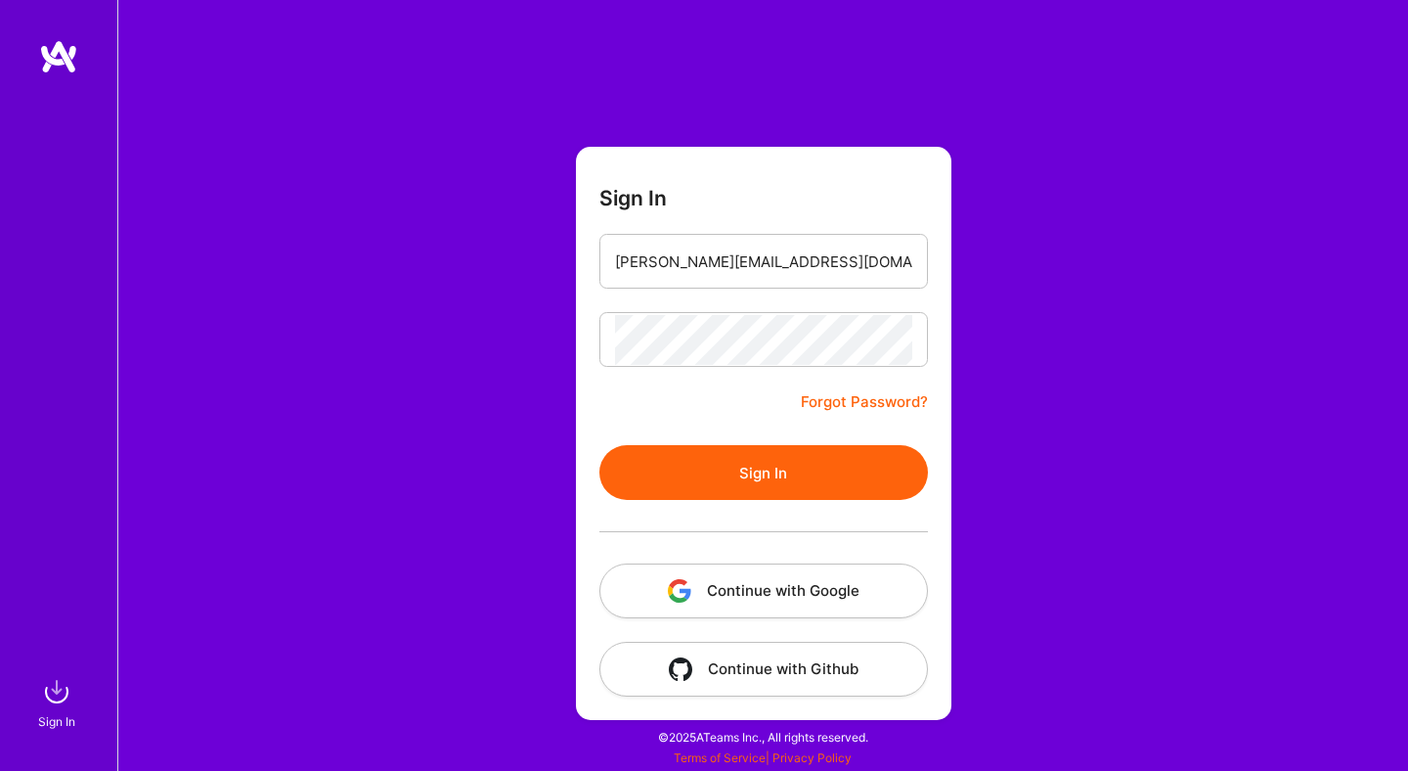  I want to click on img: sign in, so click(57, 692).